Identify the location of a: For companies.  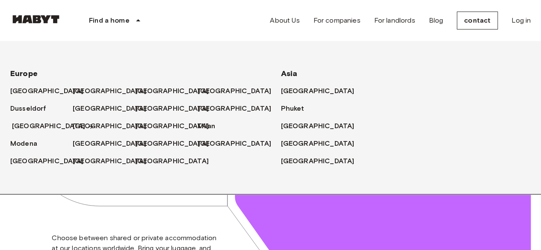
(337, 21).